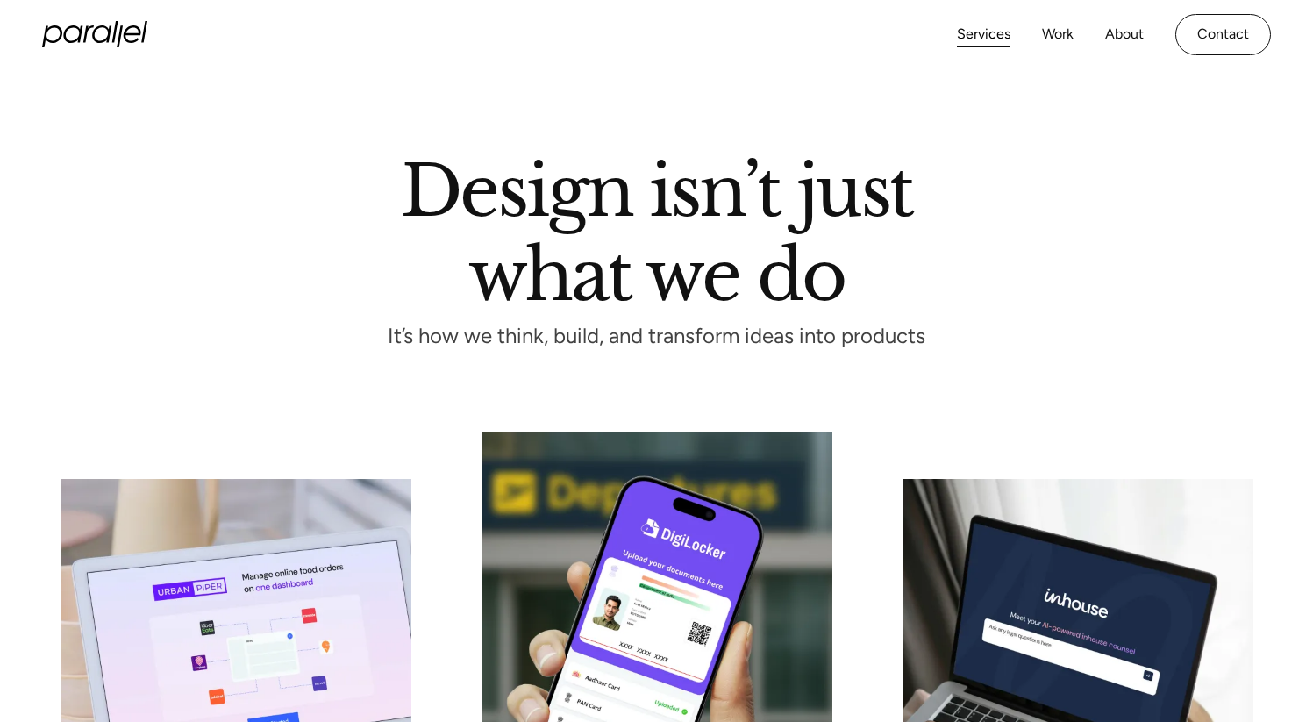 Image resolution: width=1313 pixels, height=722 pixels. Describe the element at coordinates (1058, 34) in the screenshot. I see `a: Work` at that location.